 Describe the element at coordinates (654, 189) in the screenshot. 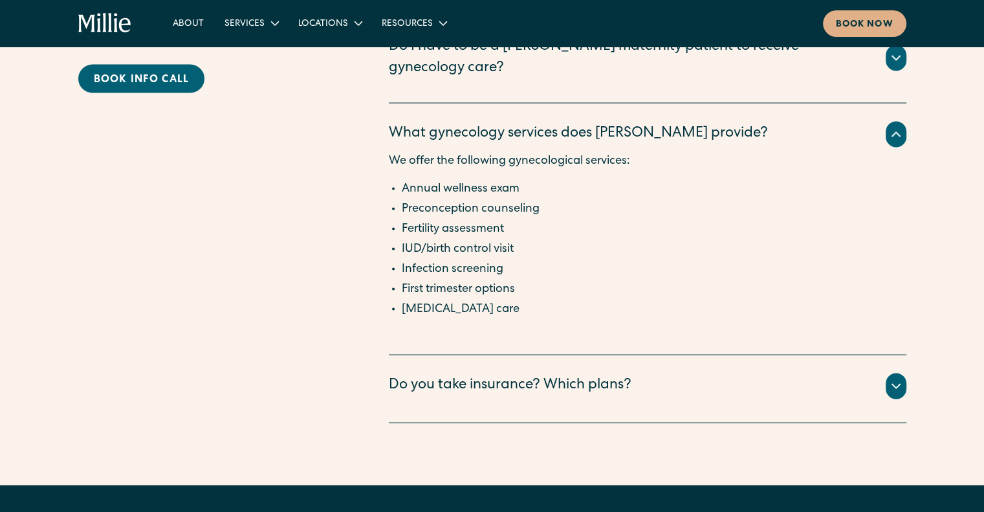

I see `li: Annual wellness exam` at that location.